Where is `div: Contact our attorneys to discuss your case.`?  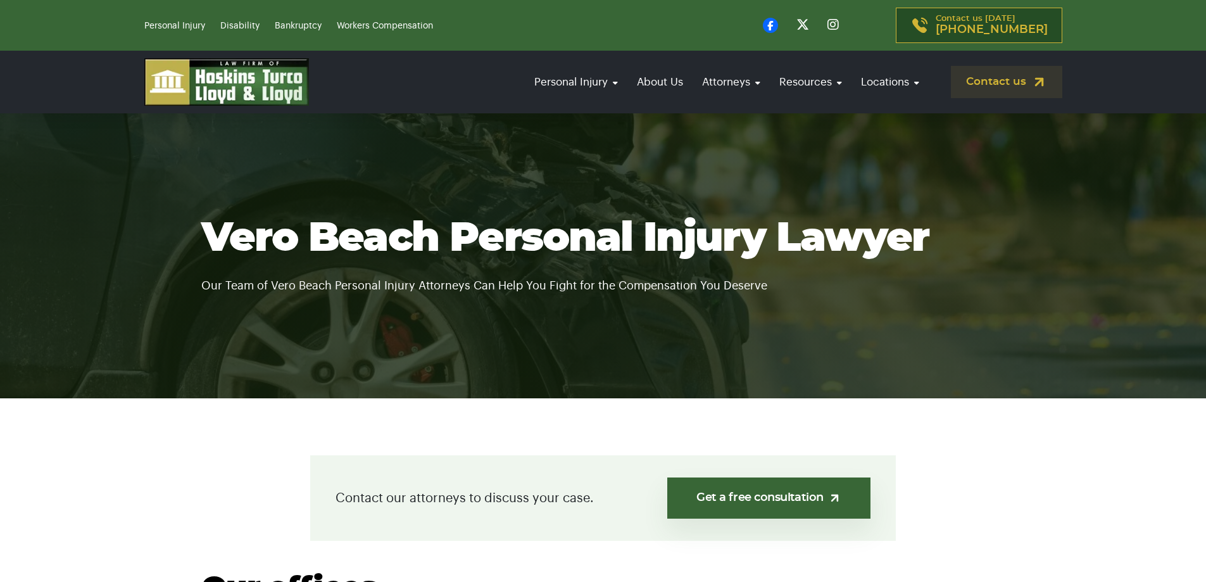 div: Contact our attorneys to discuss your case. is located at coordinates (603, 498).